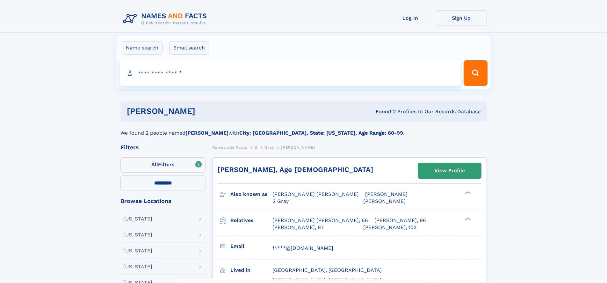 Image resolution: width=607 pixels, height=283 pixels. Describe the element at coordinates (251, 194) in the screenshot. I see `h3: Also known as` at that location.